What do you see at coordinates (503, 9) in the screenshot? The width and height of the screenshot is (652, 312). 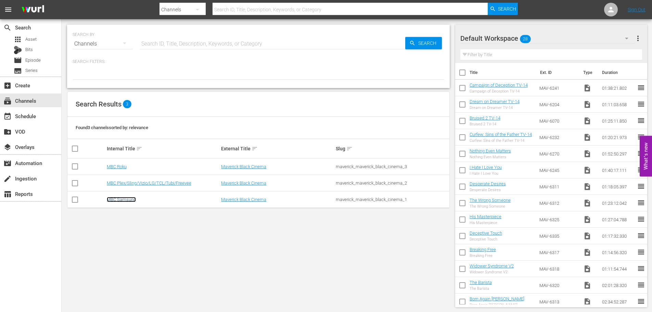 I see `button: Search` at bounding box center [503, 9].